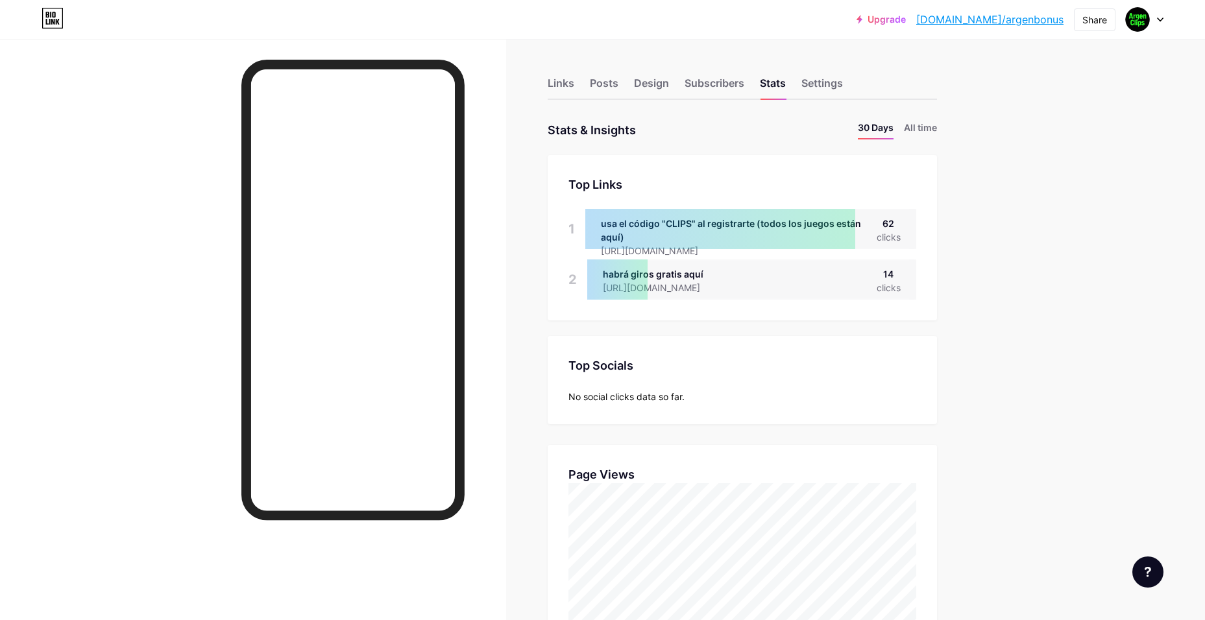 The image size is (1205, 620). Describe the element at coordinates (875, 130) in the screenshot. I see `li: 30 Days` at that location.